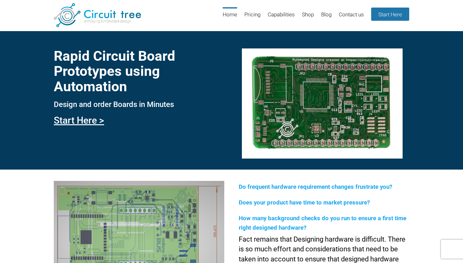  What do you see at coordinates (351, 17) in the screenshot?
I see `a: Contact us` at bounding box center [351, 17].